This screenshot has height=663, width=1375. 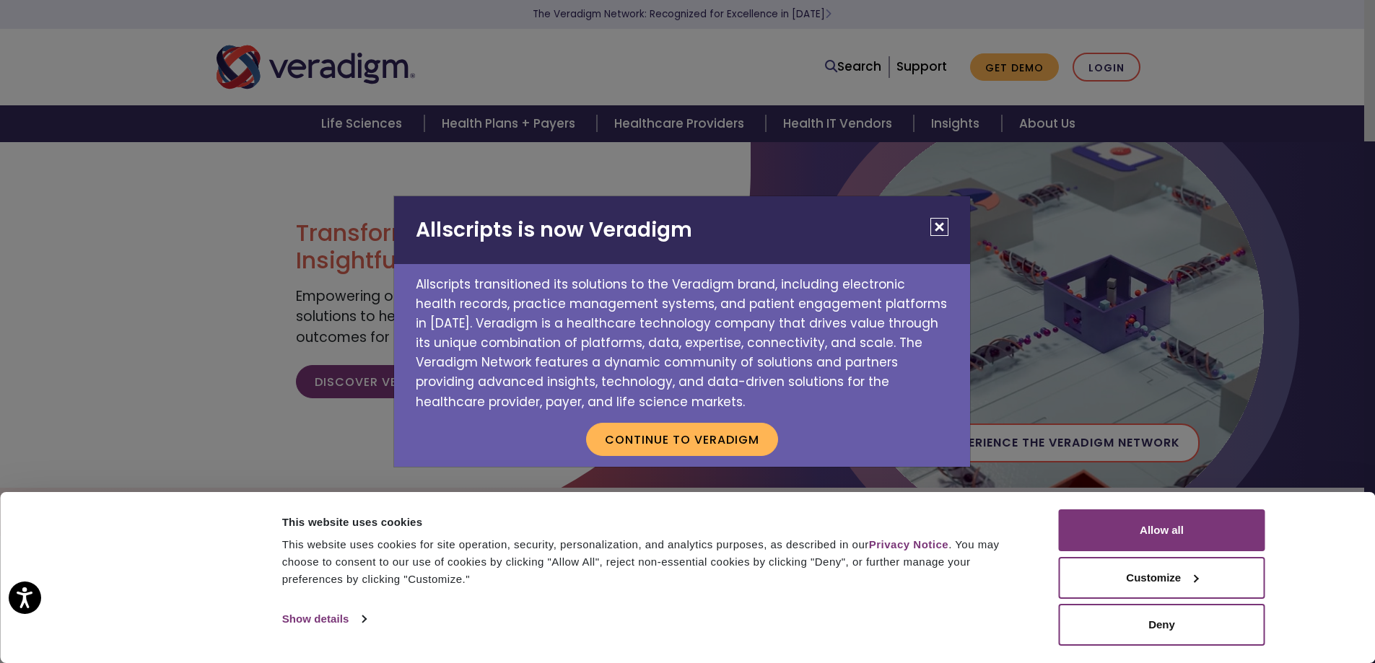 What do you see at coordinates (1162, 531) in the screenshot?
I see `button: Allow all` at bounding box center [1162, 531].